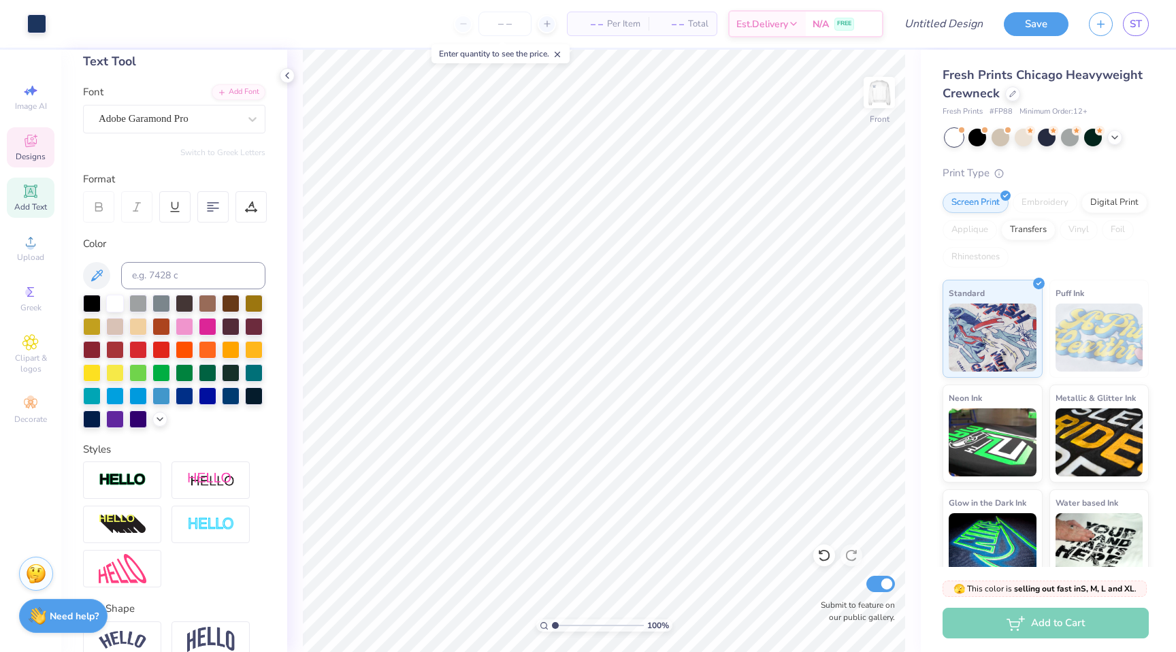 This screenshot has height=652, width=1176. I want to click on span: FREE, so click(844, 24).